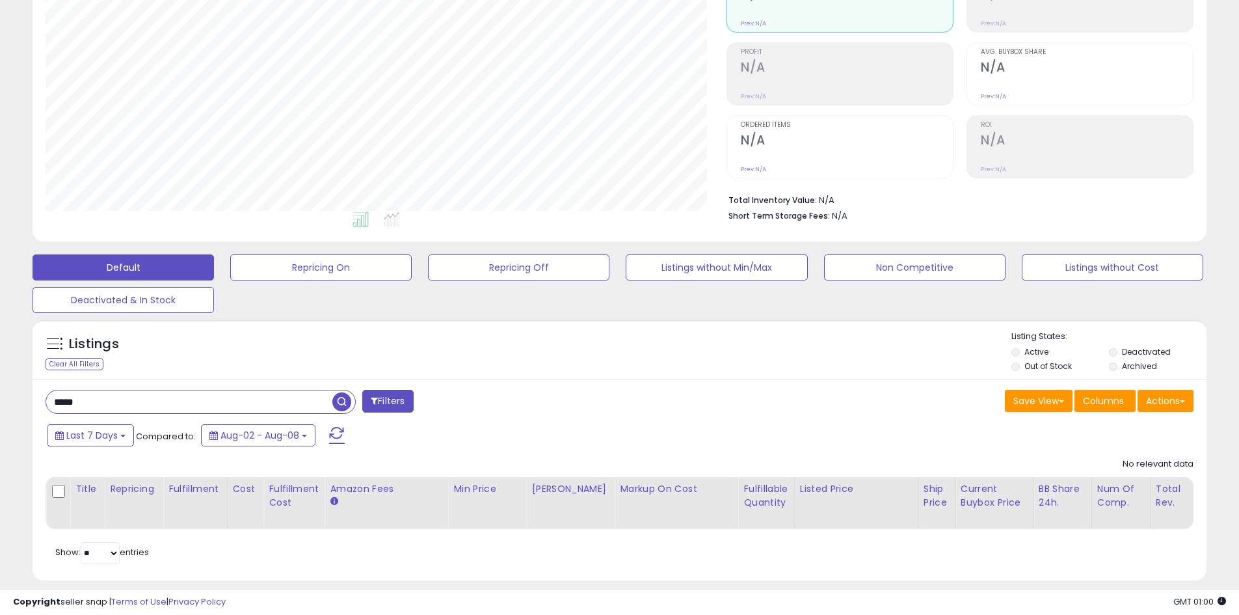 This screenshot has height=615, width=1239. What do you see at coordinates (856, 489) in the screenshot?
I see `div: Listed Price` at bounding box center [856, 489].